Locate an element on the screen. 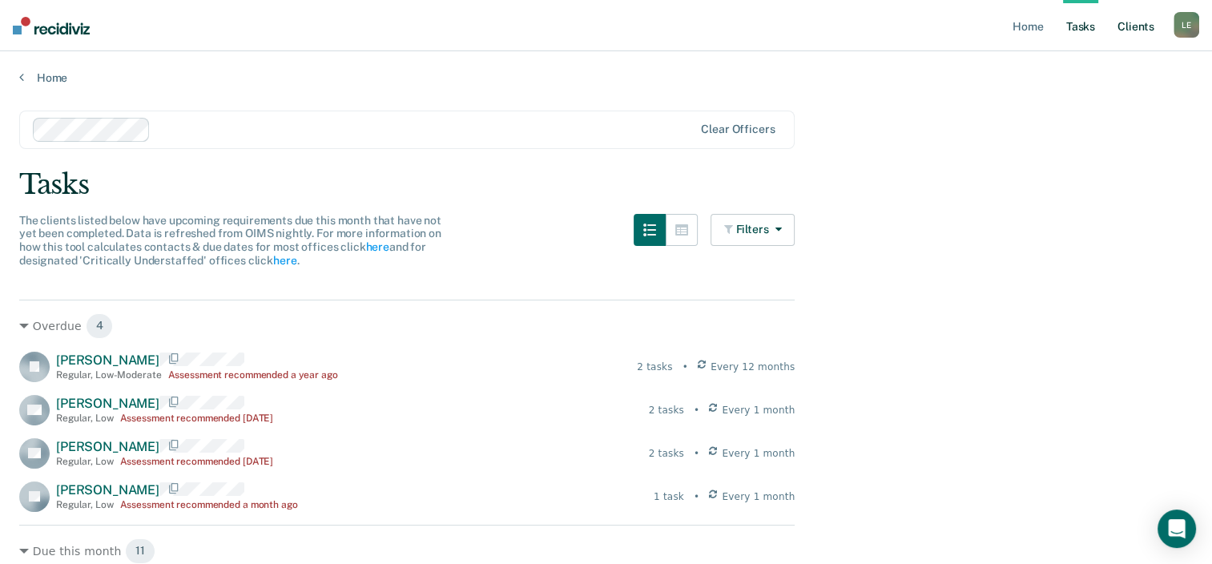 Image resolution: width=1212 pixels, height=564 pixels. span: Every 12 months is located at coordinates (752, 367).